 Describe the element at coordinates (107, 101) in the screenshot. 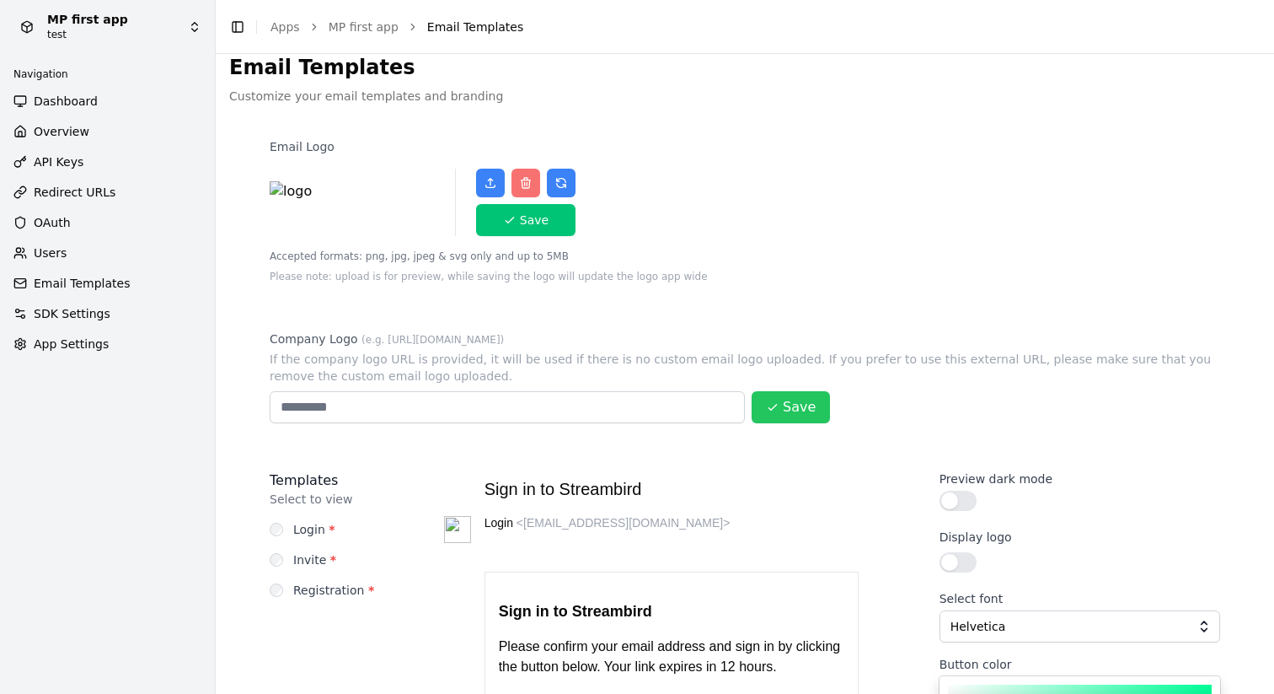

I see `a: Dashboard` at that location.